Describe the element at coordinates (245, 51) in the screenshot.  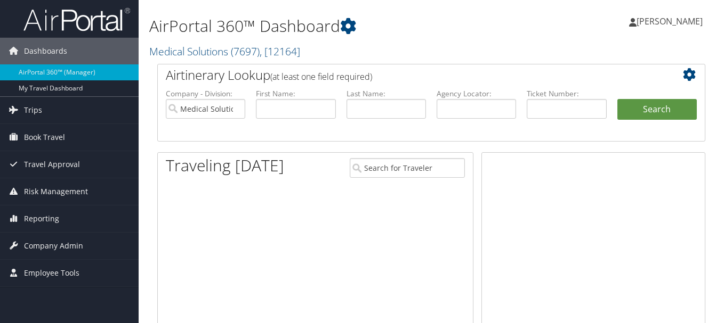
I see `span: ( 7697 )` at that location.